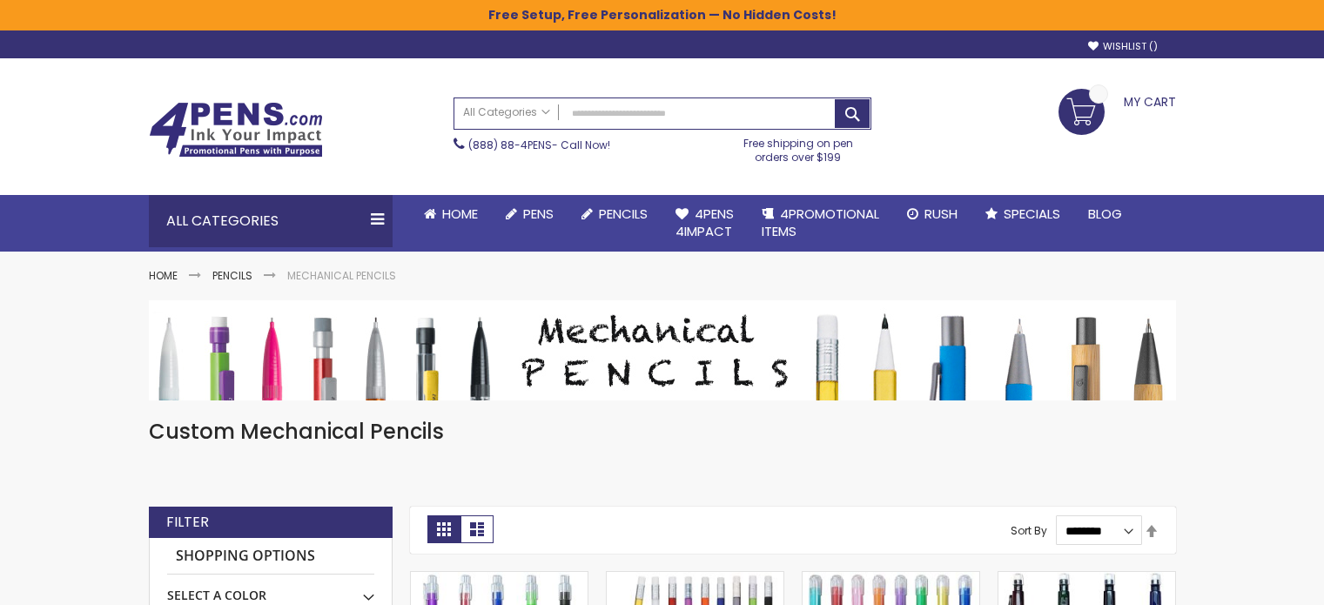 The height and width of the screenshot is (605, 1324). What do you see at coordinates (507, 112) in the screenshot?
I see `a: All Categories` at bounding box center [507, 112].